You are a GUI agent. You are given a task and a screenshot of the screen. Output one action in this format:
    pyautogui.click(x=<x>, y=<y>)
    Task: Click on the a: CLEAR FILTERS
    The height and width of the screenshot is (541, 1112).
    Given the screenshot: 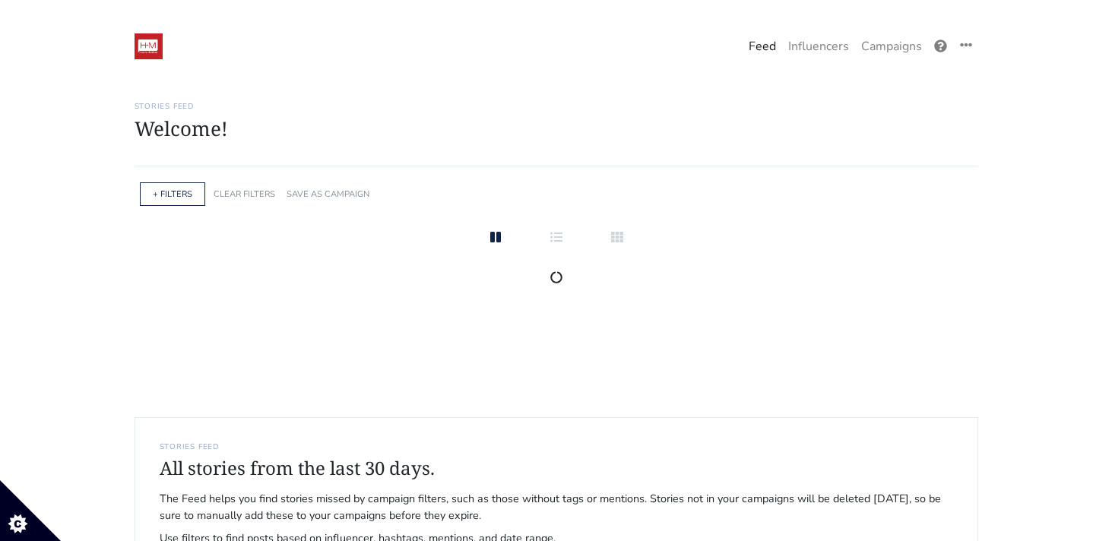 What is the action you would take?
    pyautogui.click(x=244, y=194)
    